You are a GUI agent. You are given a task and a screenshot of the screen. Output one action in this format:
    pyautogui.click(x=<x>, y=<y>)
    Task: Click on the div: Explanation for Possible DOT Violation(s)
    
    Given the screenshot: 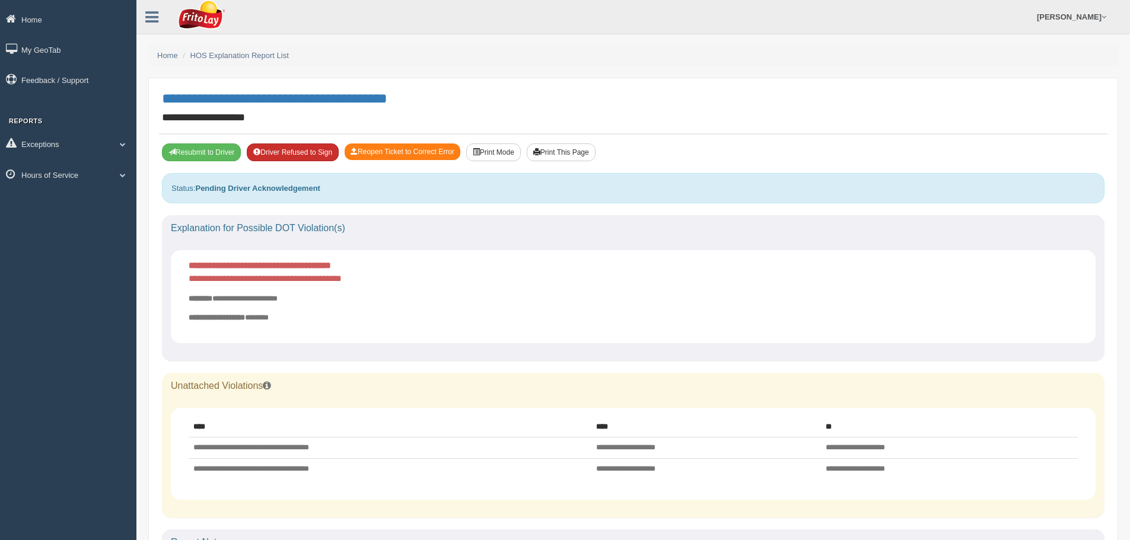 What is the action you would take?
    pyautogui.click(x=633, y=228)
    